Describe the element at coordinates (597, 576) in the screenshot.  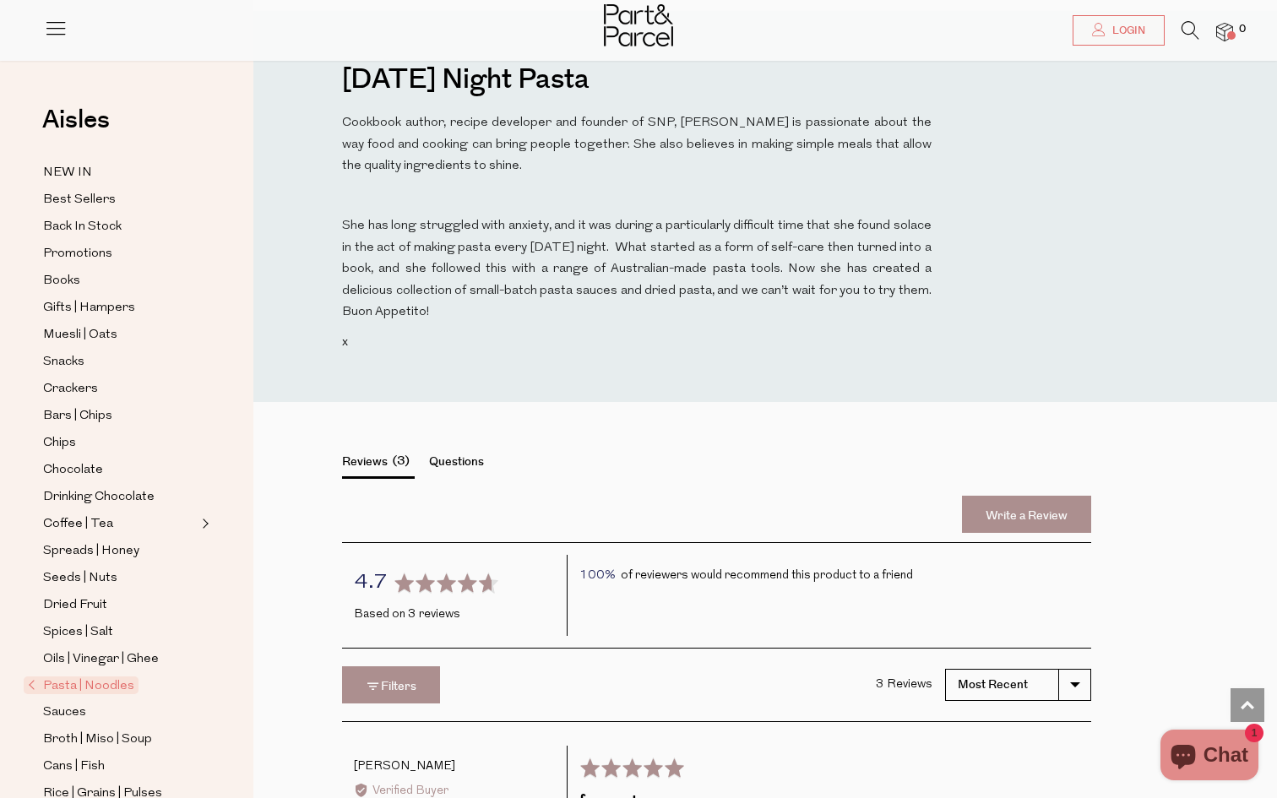
I see `span: 100%` at that location.